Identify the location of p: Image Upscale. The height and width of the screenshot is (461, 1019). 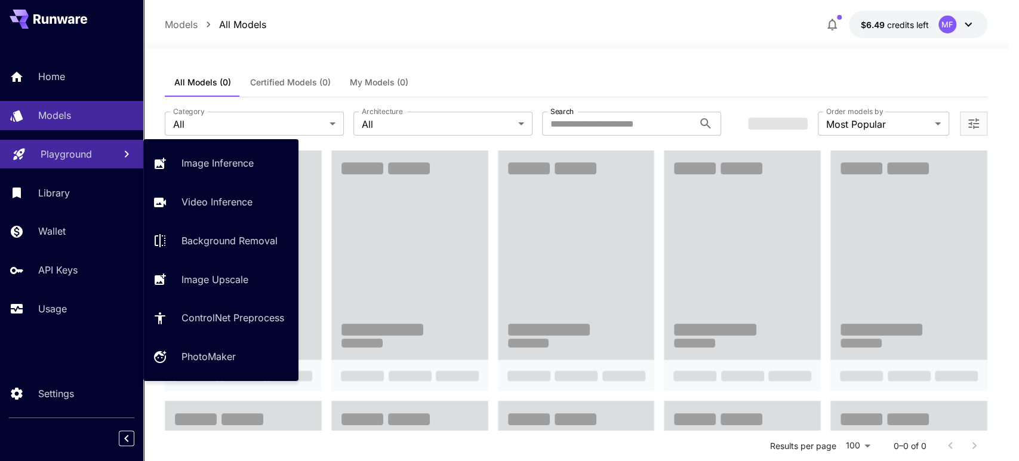
(215, 279).